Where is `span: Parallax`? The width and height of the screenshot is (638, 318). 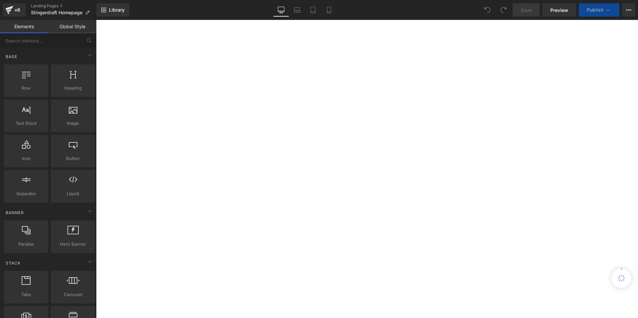
span: Parallax is located at coordinates (26, 244).